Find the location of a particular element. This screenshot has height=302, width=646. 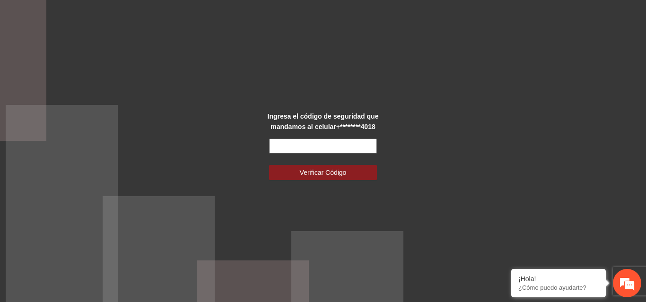

div: Minimizar ventana de chat en vivo is located at coordinates (167, 16).